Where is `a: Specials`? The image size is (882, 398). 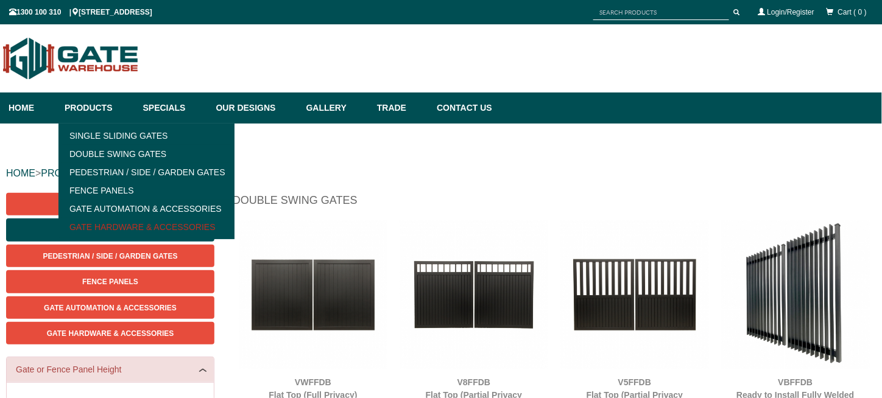 a: Specials is located at coordinates (174, 108).